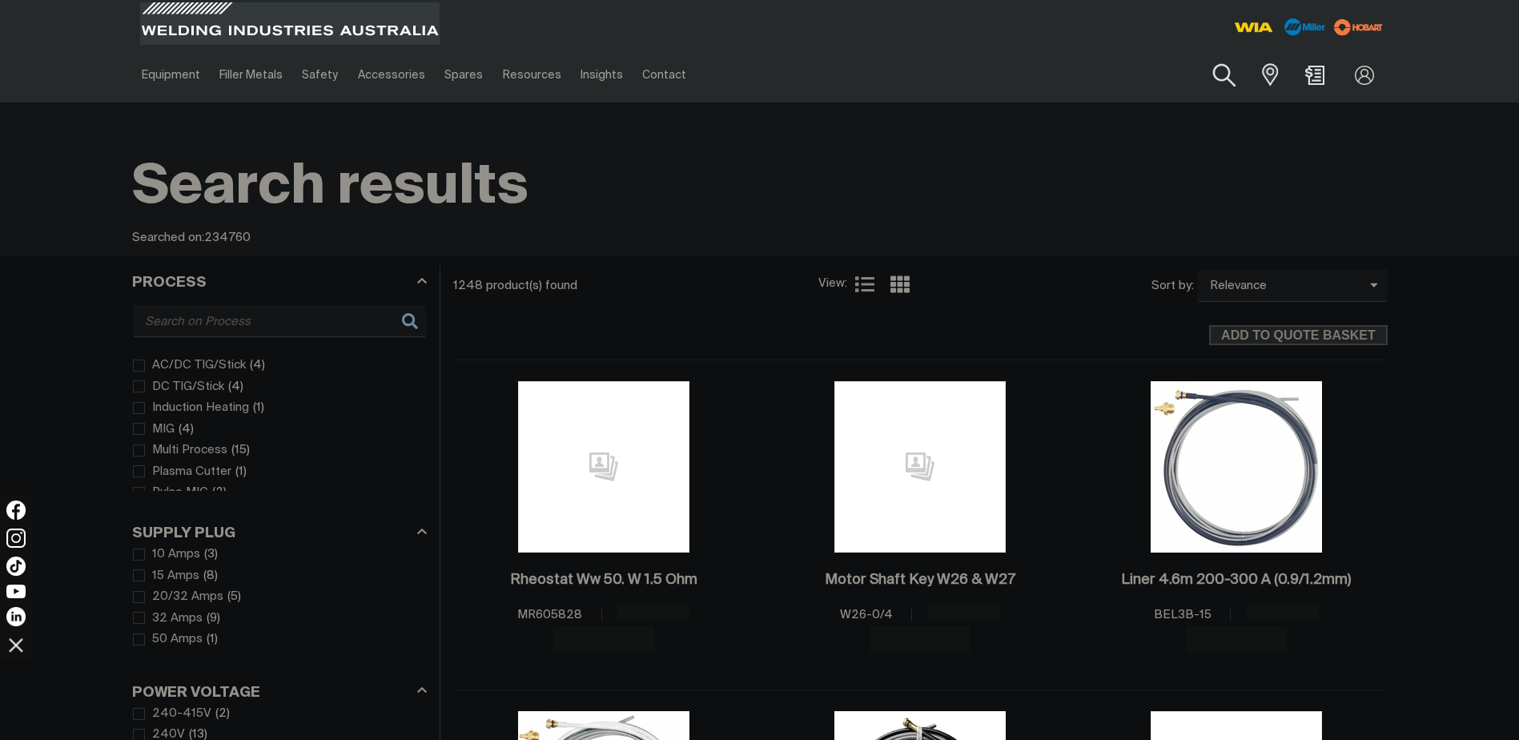  I want to click on a: Accessories, so click(392, 74).